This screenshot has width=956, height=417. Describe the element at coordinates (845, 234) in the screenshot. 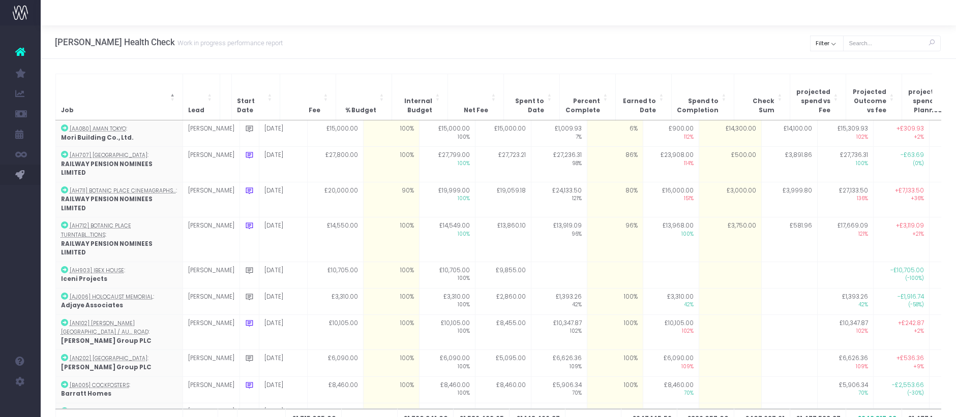

I see `span: 121%` at that location.